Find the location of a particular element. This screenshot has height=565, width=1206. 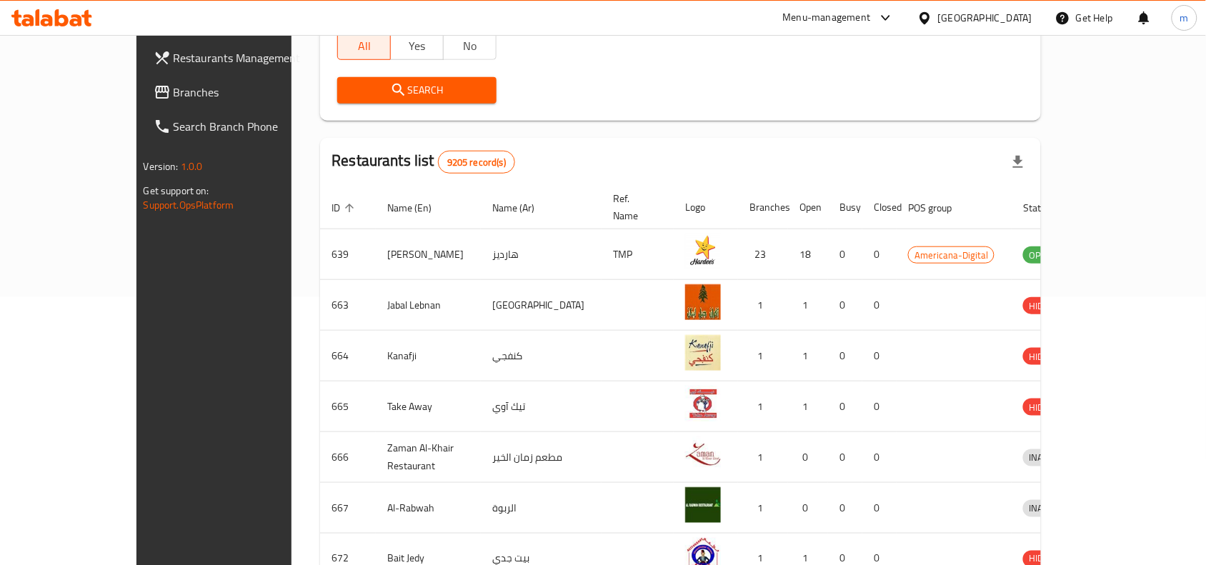

td: تيك آوي is located at coordinates (541, 406).